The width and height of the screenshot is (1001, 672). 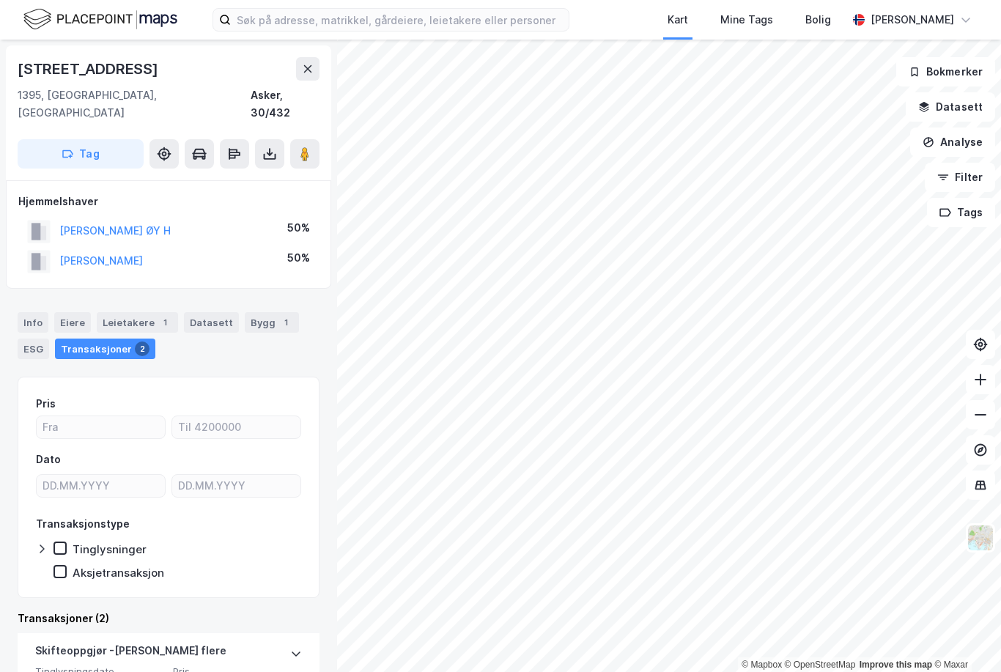 What do you see at coordinates (81, 154) in the screenshot?
I see `button: Tag` at bounding box center [81, 154].